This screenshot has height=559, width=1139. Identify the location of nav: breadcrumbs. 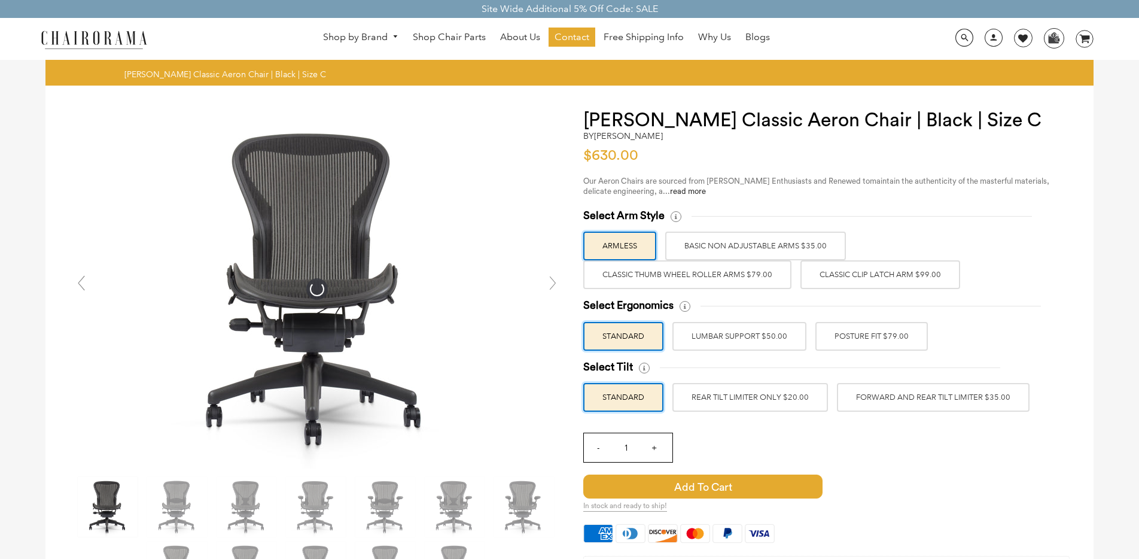
(227, 74).